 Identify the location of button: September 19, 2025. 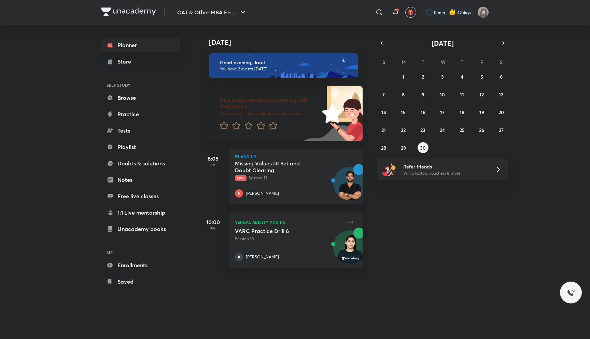
(482, 112).